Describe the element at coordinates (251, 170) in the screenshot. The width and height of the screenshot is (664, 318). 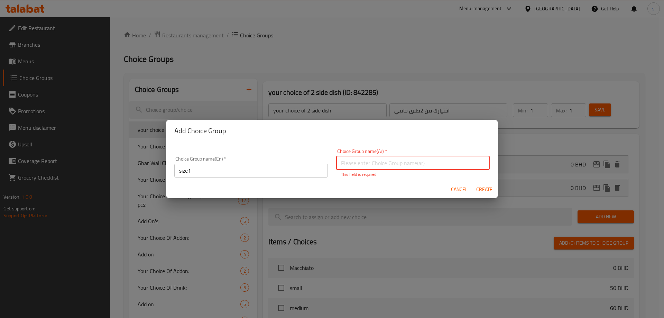
I see `input: Please enter Choice Group name(en)` at that location.